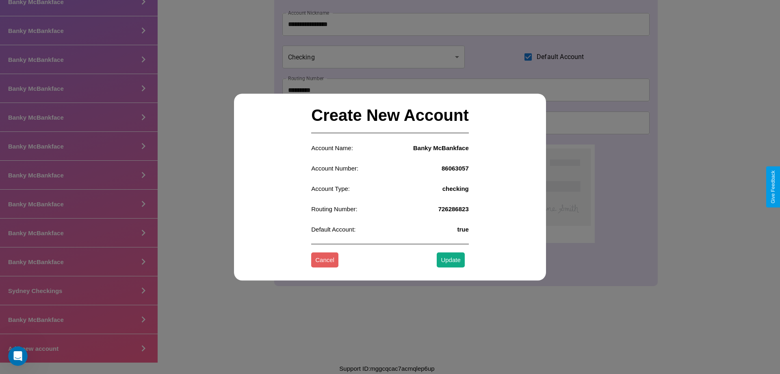  I want to click on p: Account Type:, so click(330, 188).